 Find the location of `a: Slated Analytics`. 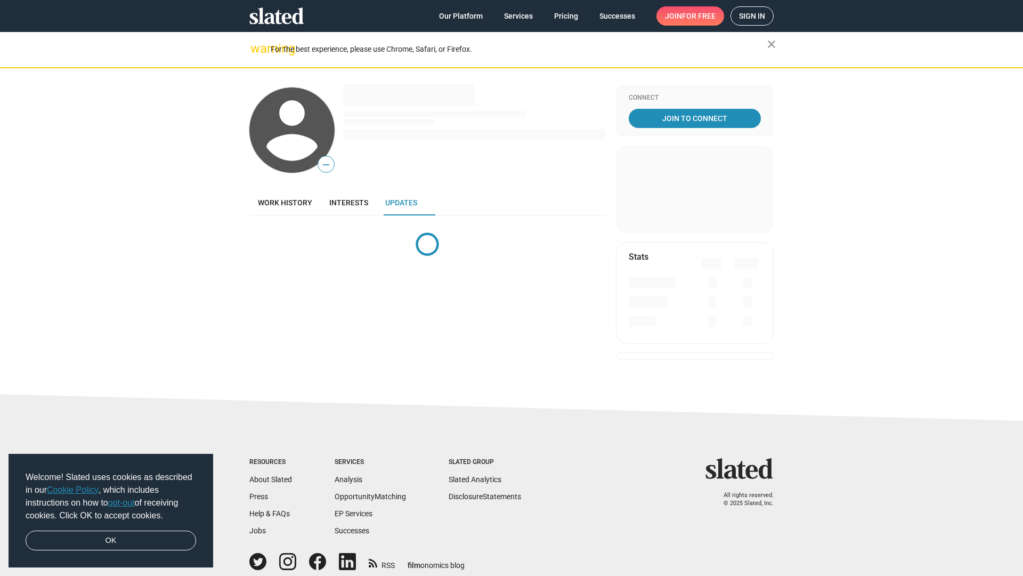

a: Slated Analytics is located at coordinates (475, 479).